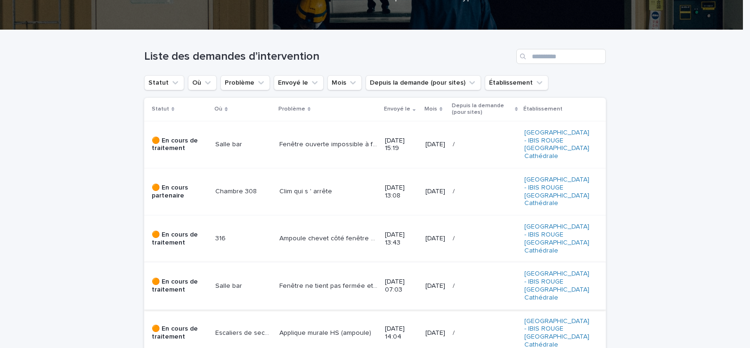  What do you see at coordinates (516, 83) in the screenshot?
I see `button: Établissement` at bounding box center [516, 83].